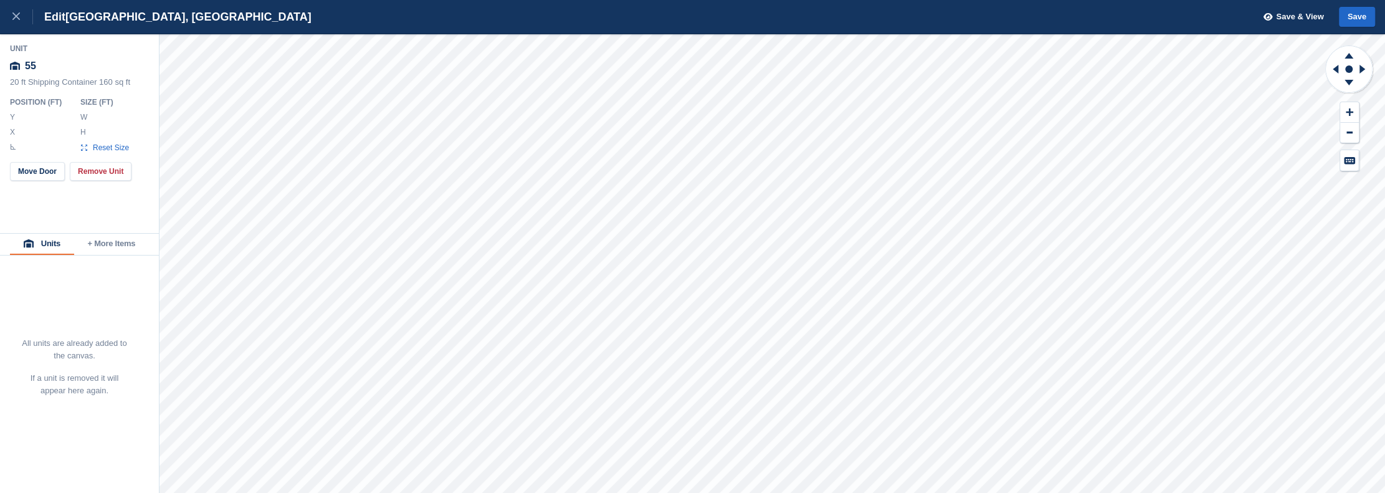 This screenshot has width=1385, height=493. I want to click on p: If a unit is removed it will appear here again., so click(74, 384).